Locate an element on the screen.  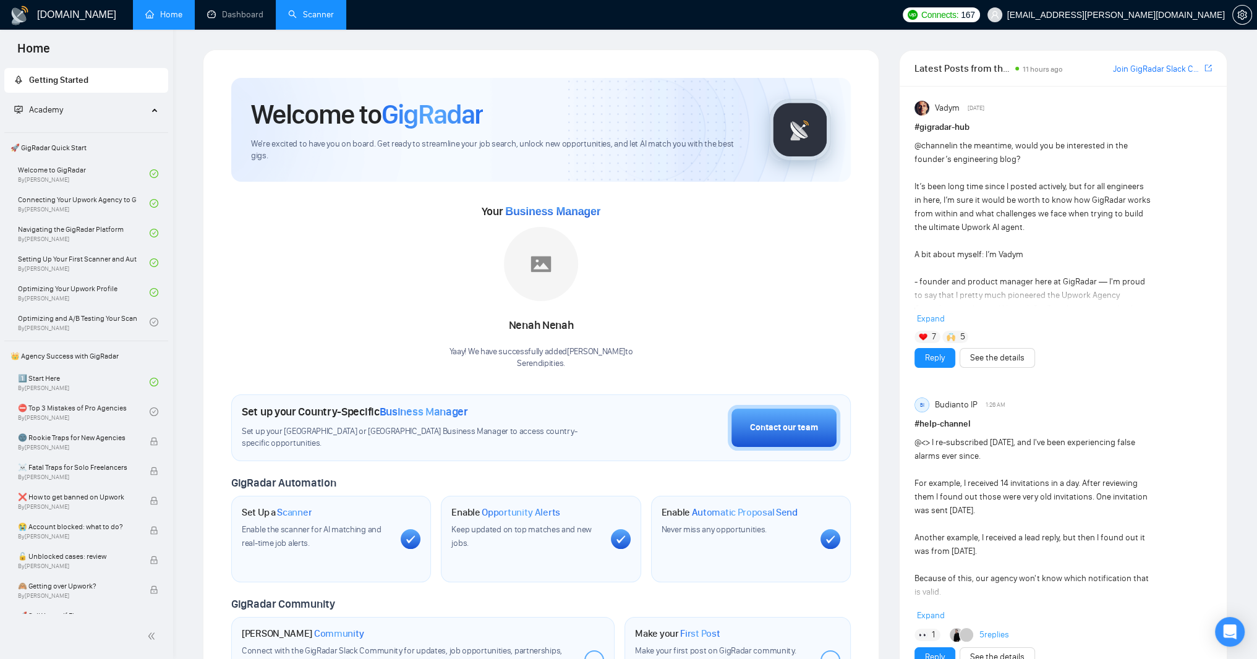
span: Enable the scanner for AI matching and real-time job alerts. is located at coordinates (312, 536).